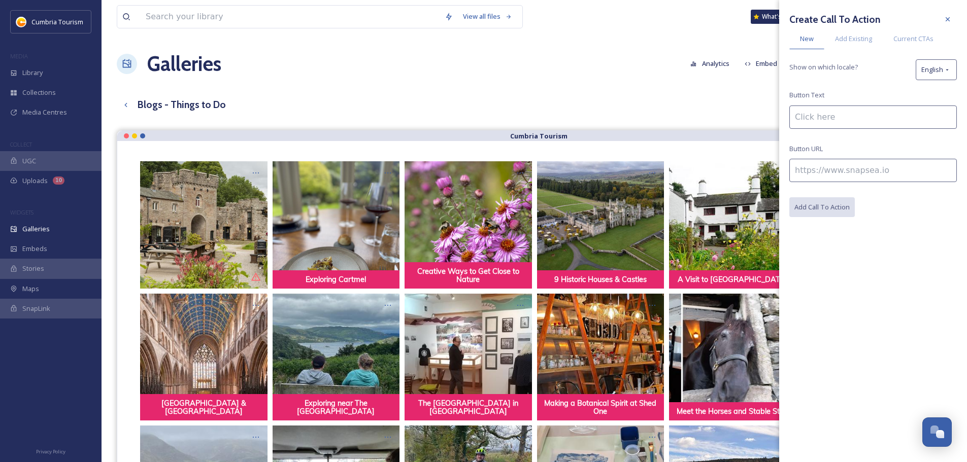 This screenshot has width=967, height=462. Describe the element at coordinates (21, 144) in the screenshot. I see `span: COLLECT` at that location.